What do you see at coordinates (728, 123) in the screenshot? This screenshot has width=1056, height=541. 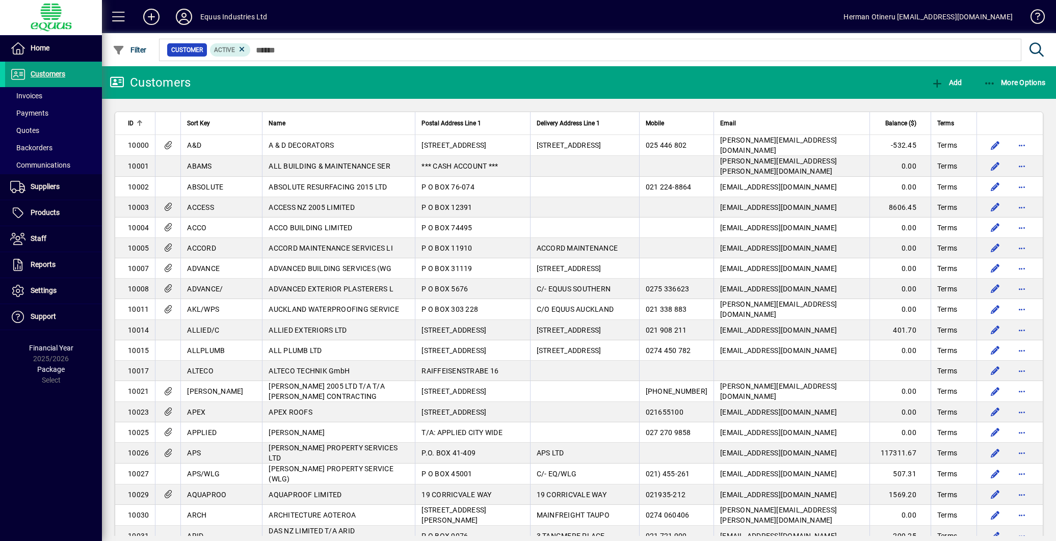 I see `span: Email` at bounding box center [728, 123].